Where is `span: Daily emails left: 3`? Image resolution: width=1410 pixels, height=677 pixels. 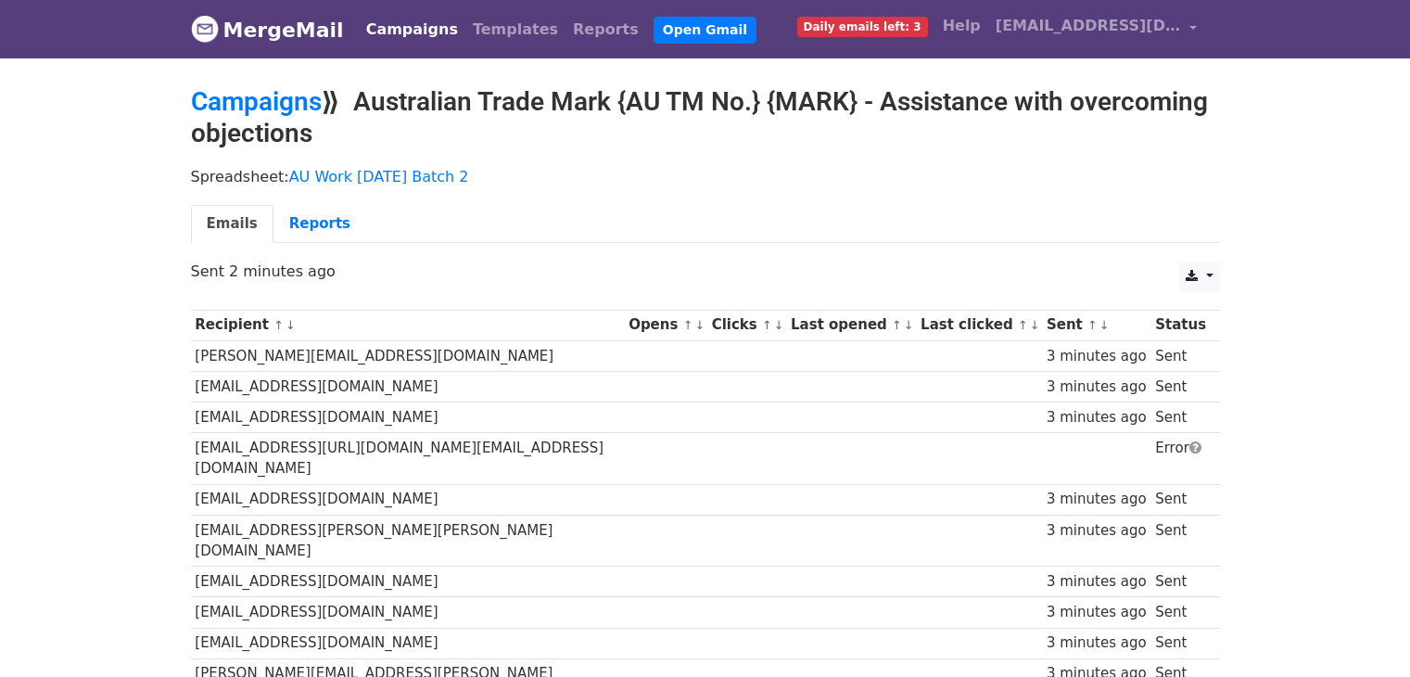
span: Daily emails left: 3 is located at coordinates (862, 27).